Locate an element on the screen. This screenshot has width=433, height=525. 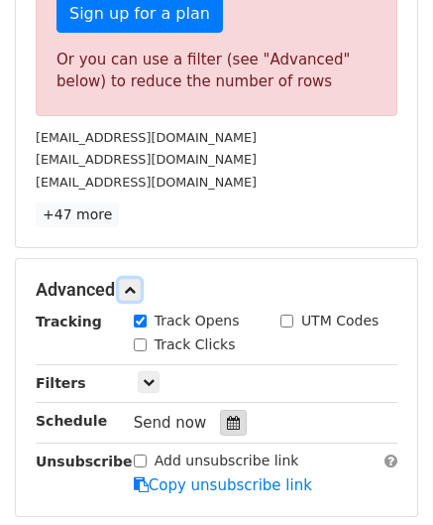
strong: Unsubscribe is located at coordinates (84, 461).